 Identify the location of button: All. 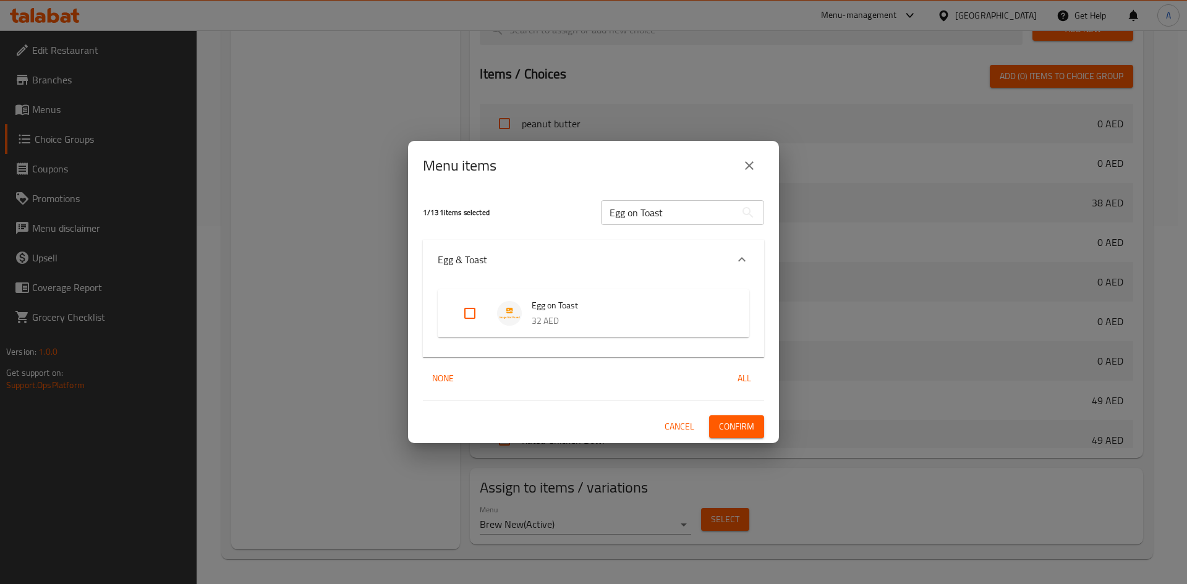
(744, 378).